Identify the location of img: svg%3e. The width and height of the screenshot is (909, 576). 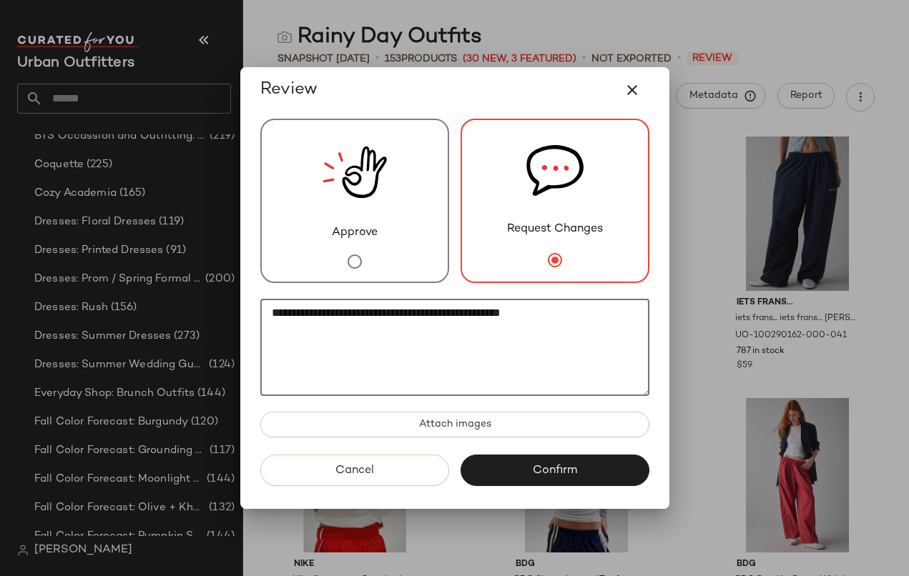
(555, 170).